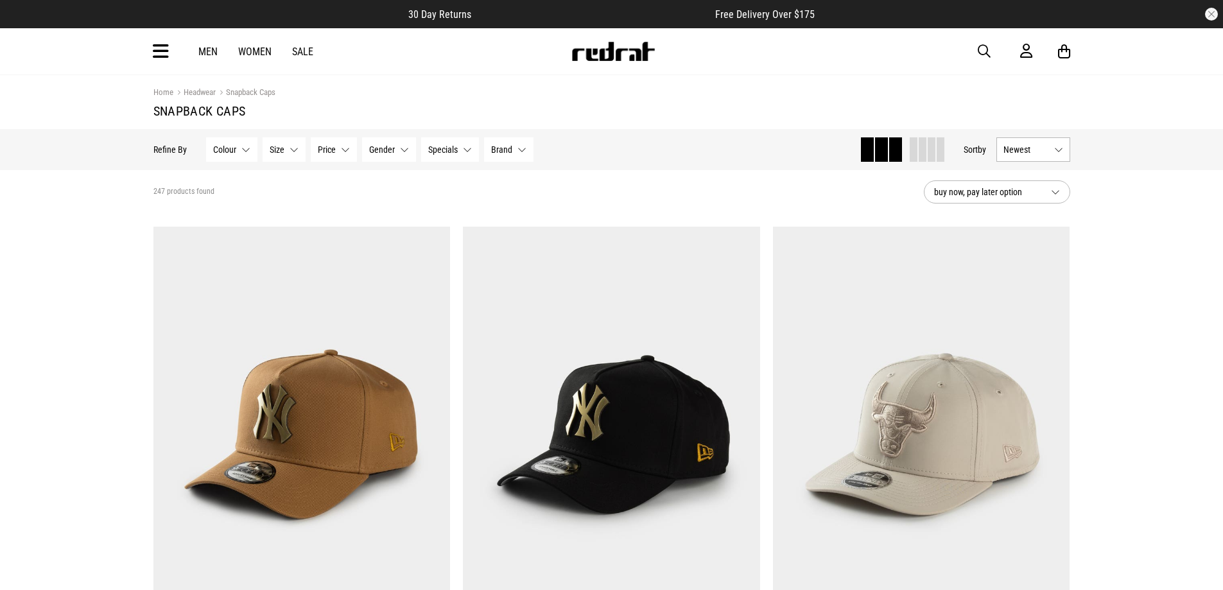 The width and height of the screenshot is (1223, 590). Describe the element at coordinates (232, 150) in the screenshot. I see `button: Colour` at that location.